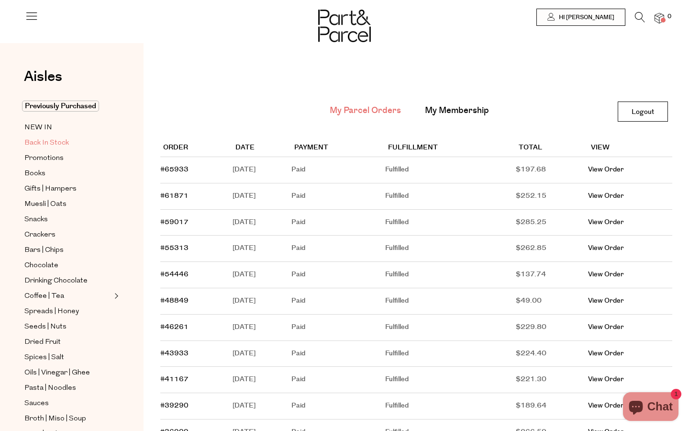  What do you see at coordinates (45, 204) in the screenshot?
I see `span: Muesli | Oats` at bounding box center [45, 204].